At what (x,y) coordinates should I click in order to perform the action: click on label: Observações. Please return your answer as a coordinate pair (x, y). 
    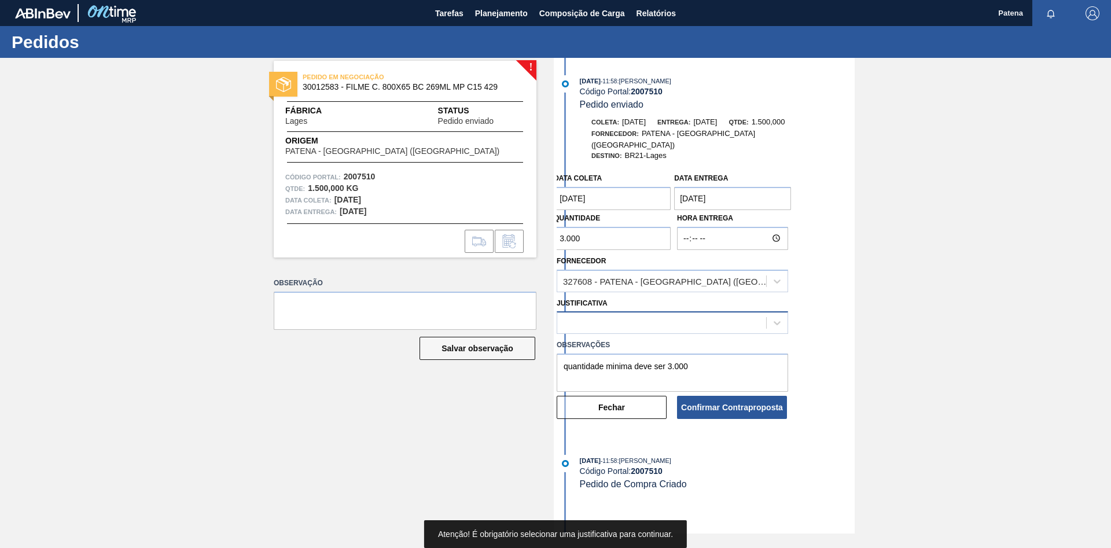
    Looking at the image, I should click on (672, 345).